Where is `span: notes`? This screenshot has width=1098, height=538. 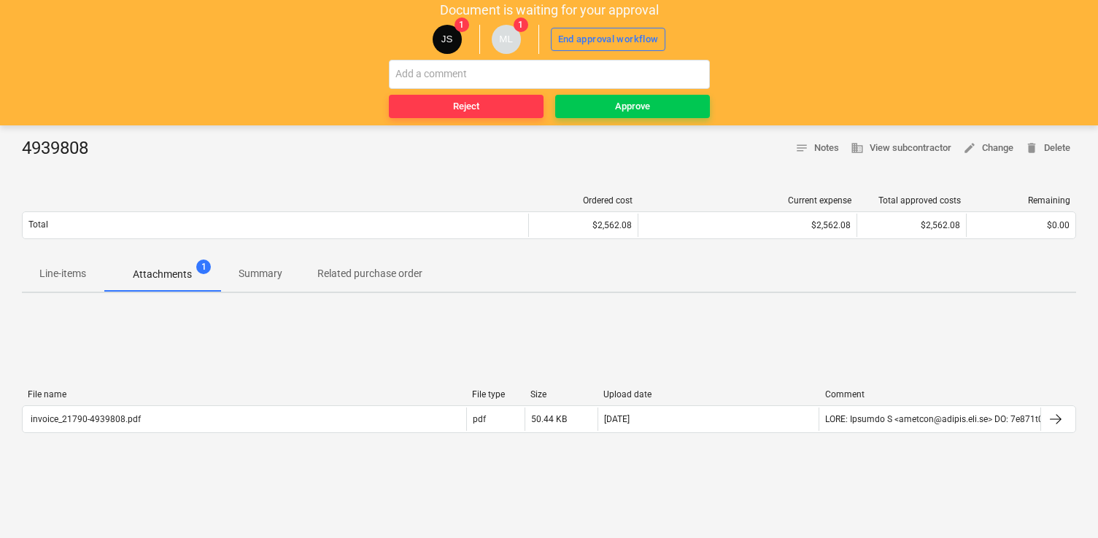
span: notes is located at coordinates (801, 148).